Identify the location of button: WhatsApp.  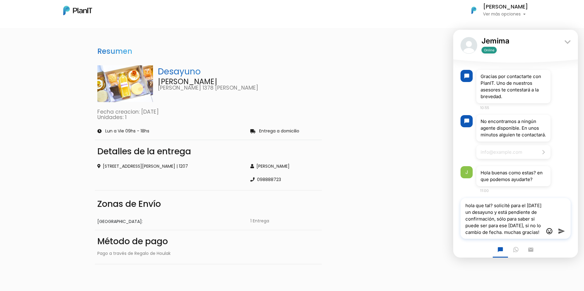
(62, 220).